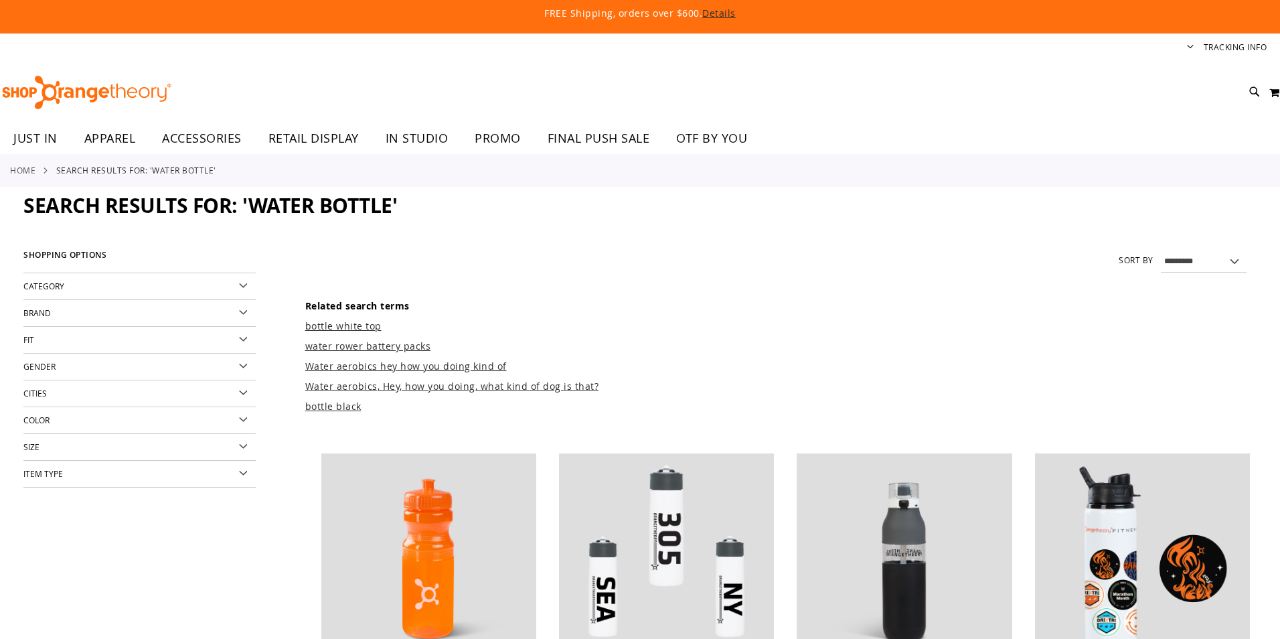  Describe the element at coordinates (139, 313) in the screenshot. I see `div: Brand` at that location.